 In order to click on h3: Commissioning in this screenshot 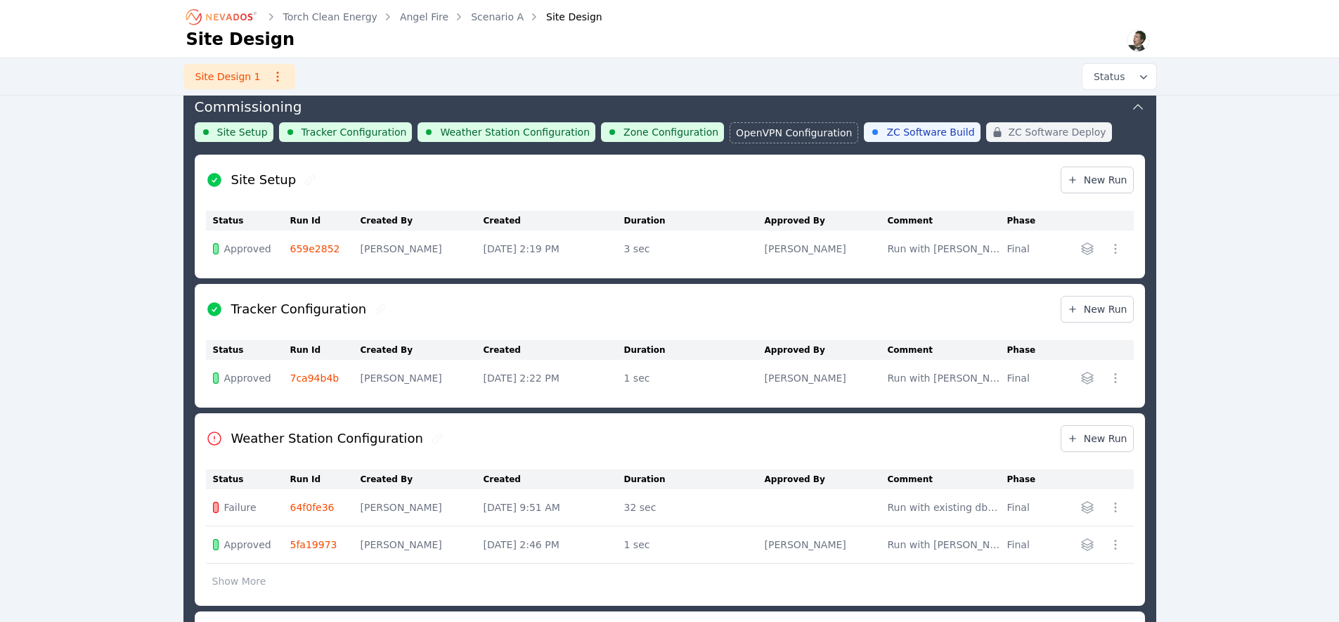, I will do `click(248, 107)`.